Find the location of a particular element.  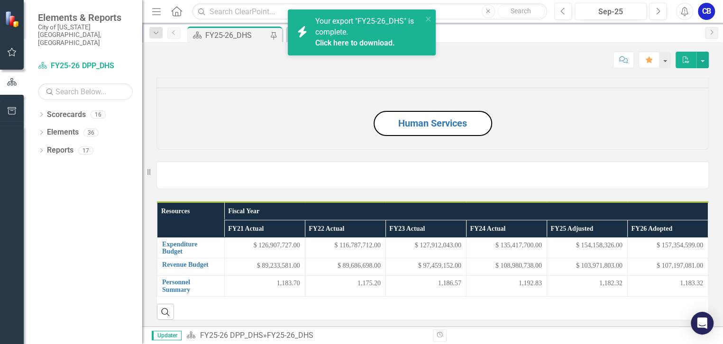

span: Your export "FY25-26_DHS" is complete. is located at coordinates (367, 33).